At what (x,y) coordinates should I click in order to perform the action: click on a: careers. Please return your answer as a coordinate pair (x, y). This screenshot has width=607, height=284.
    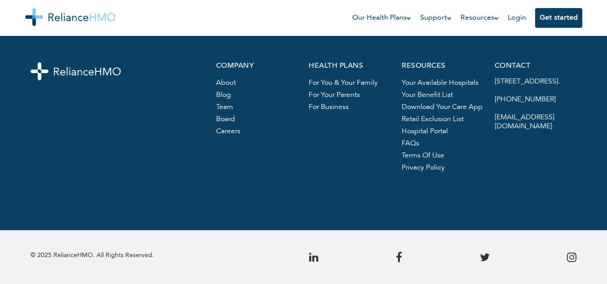
    Looking at the image, I should click on (228, 132).